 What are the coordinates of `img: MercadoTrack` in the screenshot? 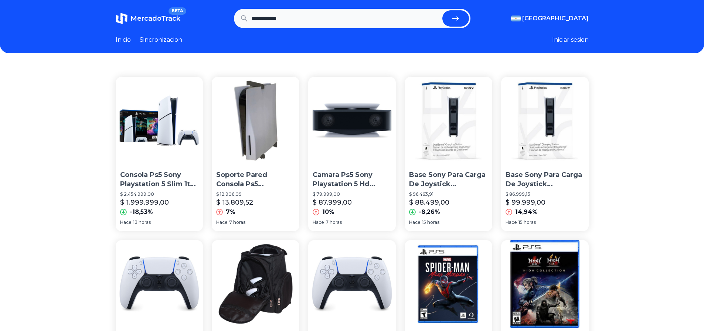 It's located at (122, 18).